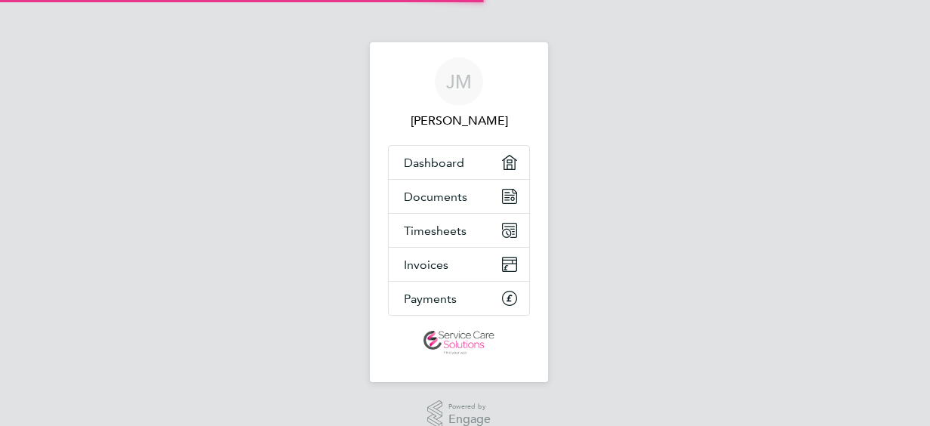 The width and height of the screenshot is (930, 426). What do you see at coordinates (435, 230) in the screenshot?
I see `span: Timesheets` at bounding box center [435, 230].